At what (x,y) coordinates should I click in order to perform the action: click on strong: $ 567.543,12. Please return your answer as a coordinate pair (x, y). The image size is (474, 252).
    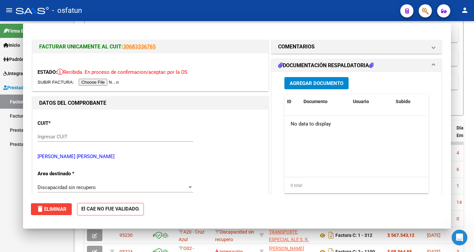
    Looking at the image, I should click on (401, 235).